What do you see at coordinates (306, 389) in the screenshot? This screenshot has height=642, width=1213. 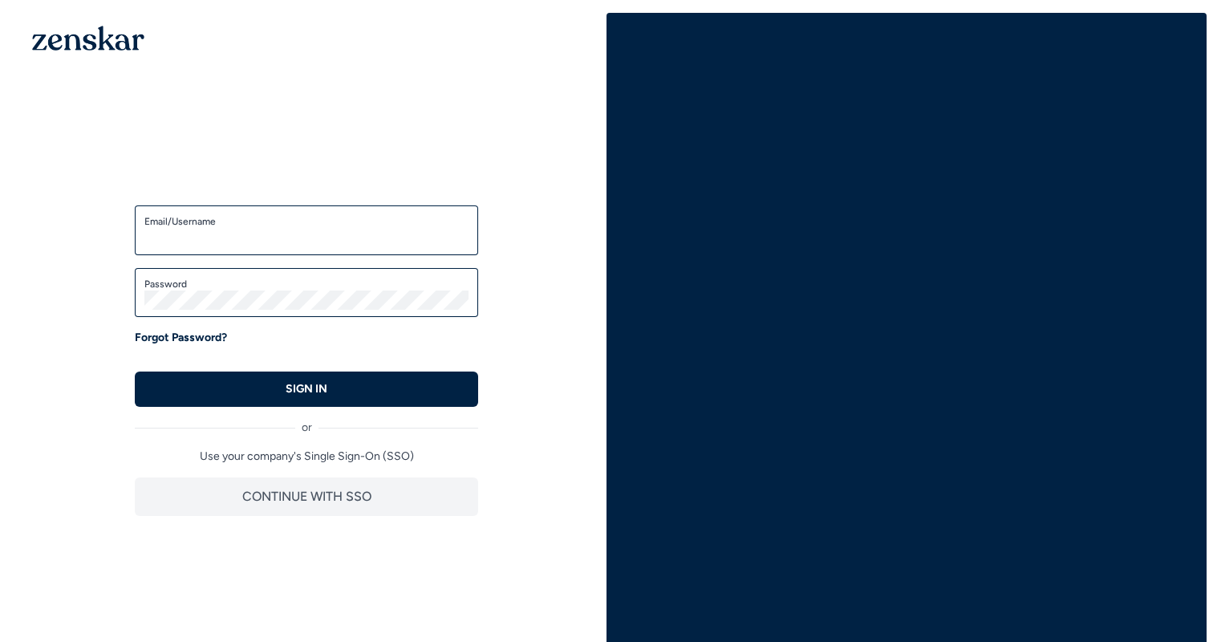 I see `p: SIGN IN` at bounding box center [306, 389].